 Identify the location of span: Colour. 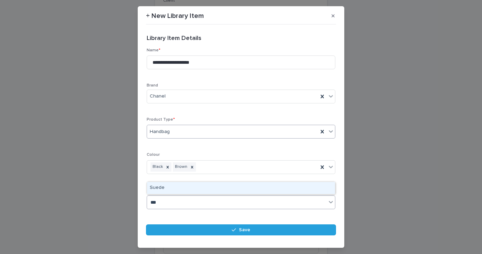
(153, 155).